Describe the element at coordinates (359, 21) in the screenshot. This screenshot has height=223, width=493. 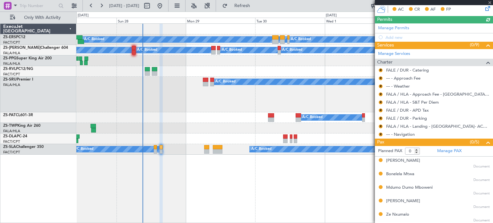
I see `div: Wed 1` at that location.